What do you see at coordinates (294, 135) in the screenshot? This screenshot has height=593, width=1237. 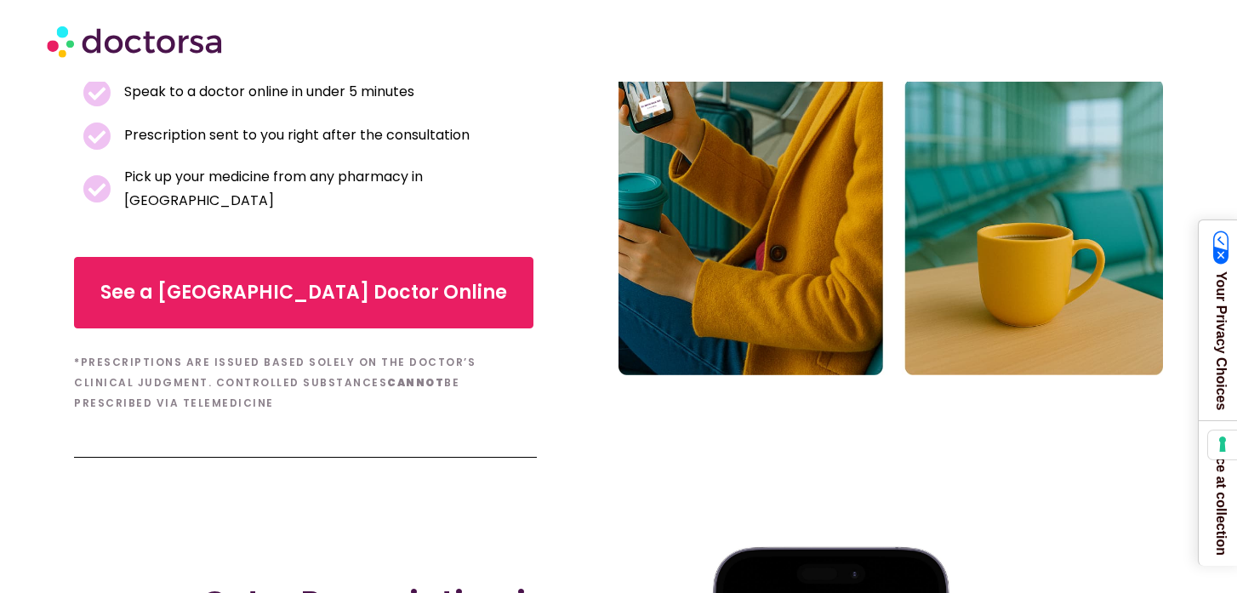 I see `span: Prescription sent to you right after the consultation` at bounding box center [294, 135].